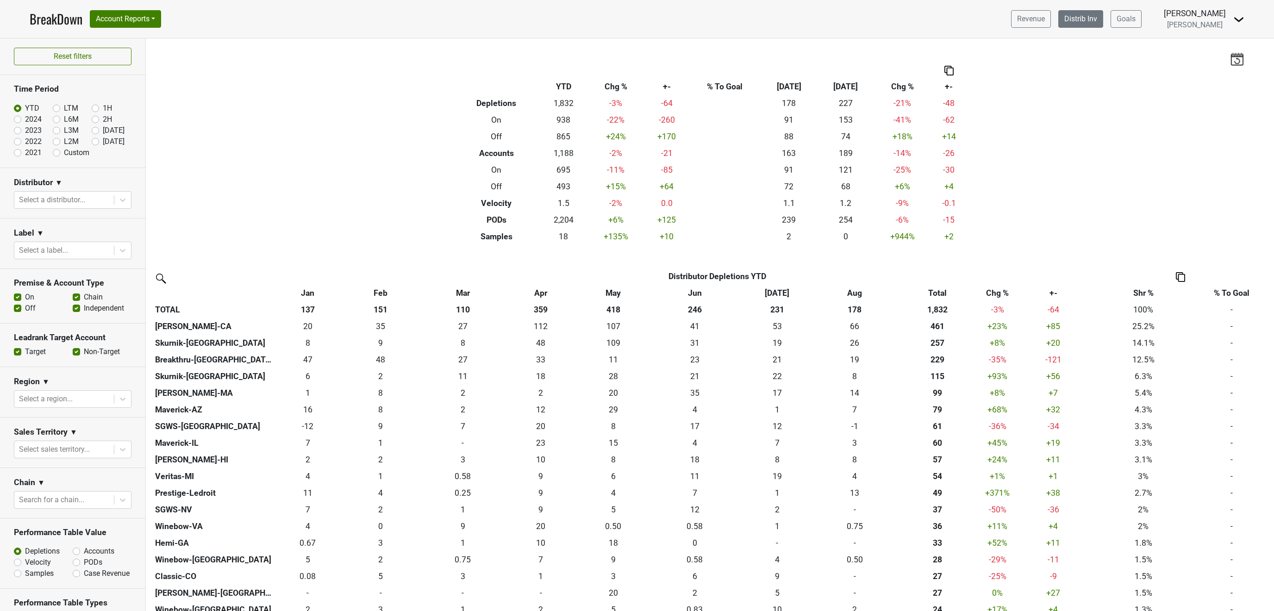  What do you see at coordinates (307, 376) in the screenshot?
I see `div: 6` at bounding box center [307, 376].